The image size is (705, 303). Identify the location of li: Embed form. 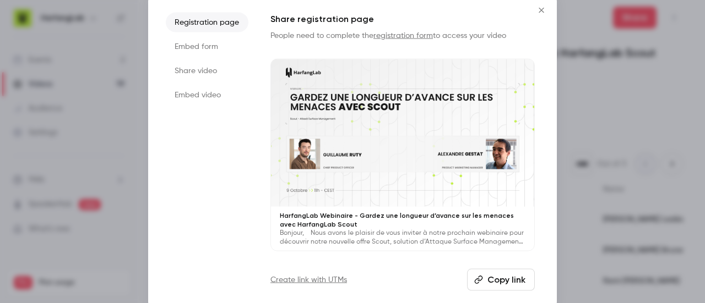
(207, 46).